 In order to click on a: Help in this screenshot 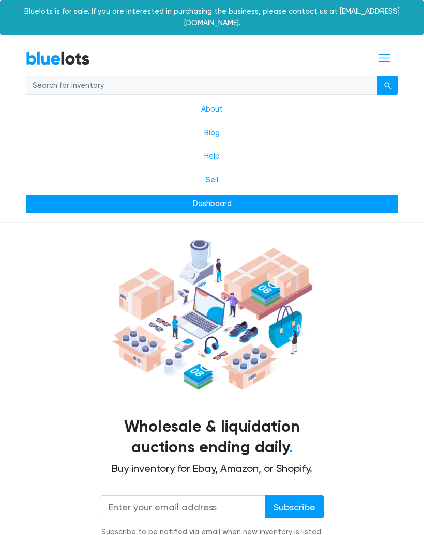, I will do `click(212, 156)`.